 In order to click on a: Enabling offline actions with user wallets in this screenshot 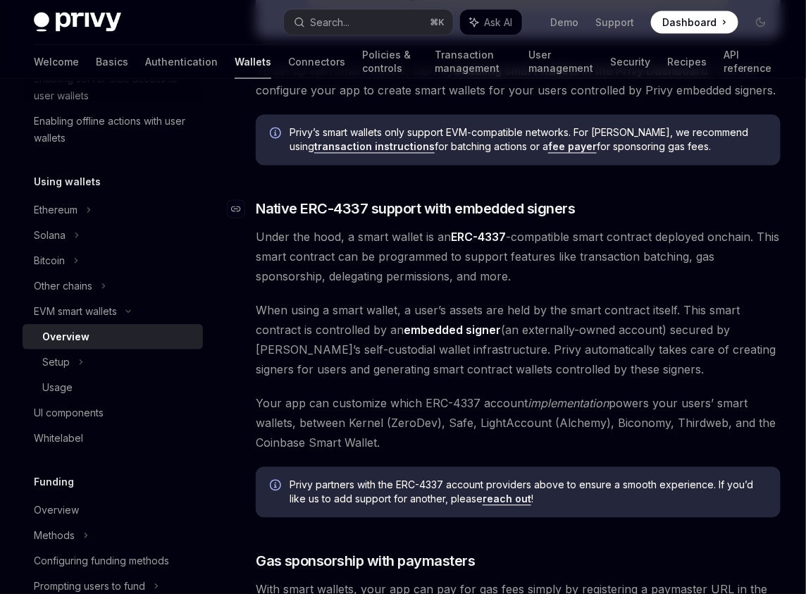, I will do `click(113, 130)`.